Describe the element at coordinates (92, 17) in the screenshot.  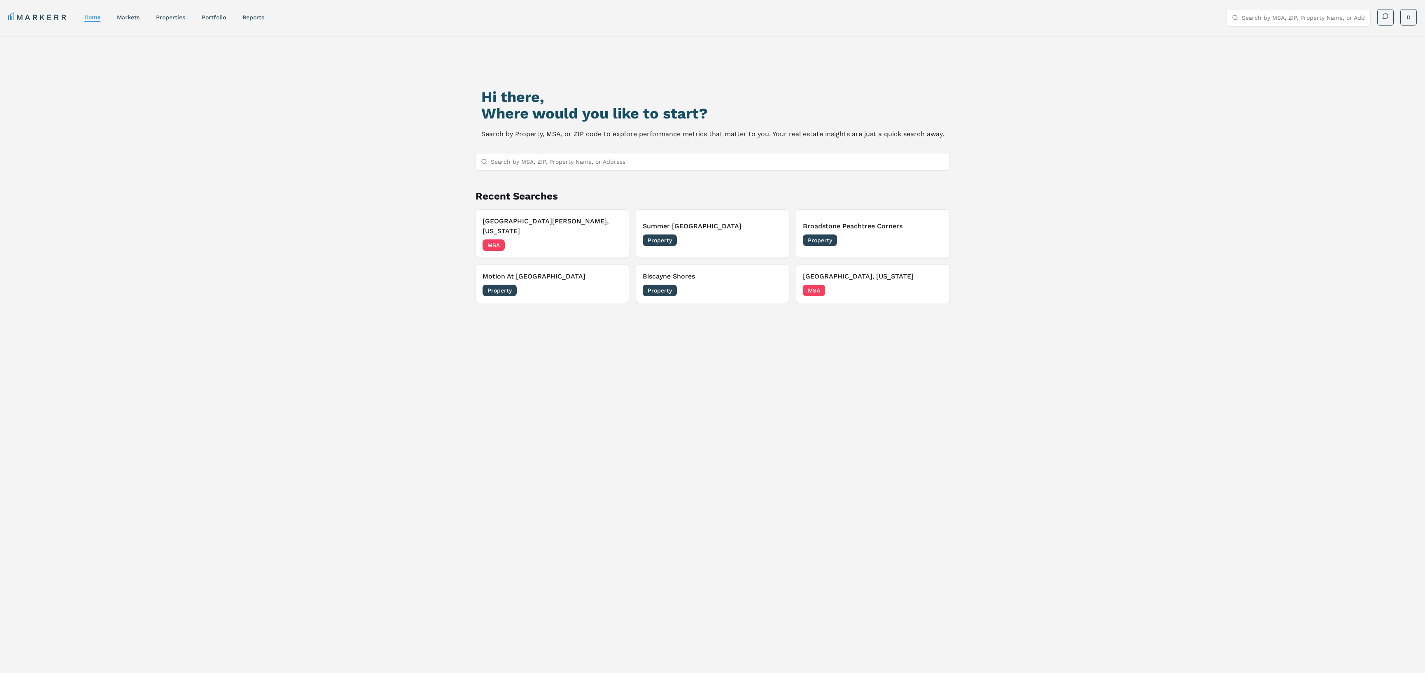
I see `a: home` at that location.